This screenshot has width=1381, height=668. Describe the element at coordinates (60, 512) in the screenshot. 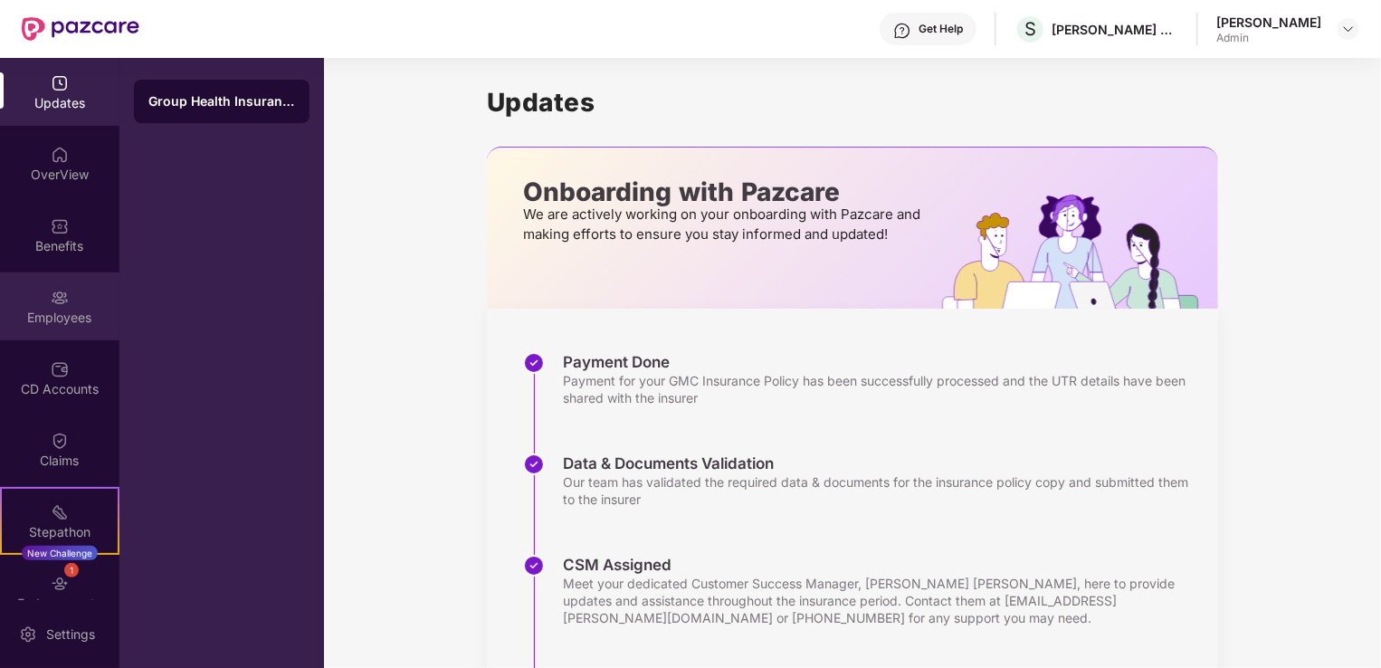

I see `img: svg+xml;base64,PHN2ZyB4bWxucz0iaHR0cDovL3d3dy53My5vcmcvMjAwMC9zdmciIHdpZHRoPSIyMSIgaGVpZ2h0PSIyMC...` at that location.